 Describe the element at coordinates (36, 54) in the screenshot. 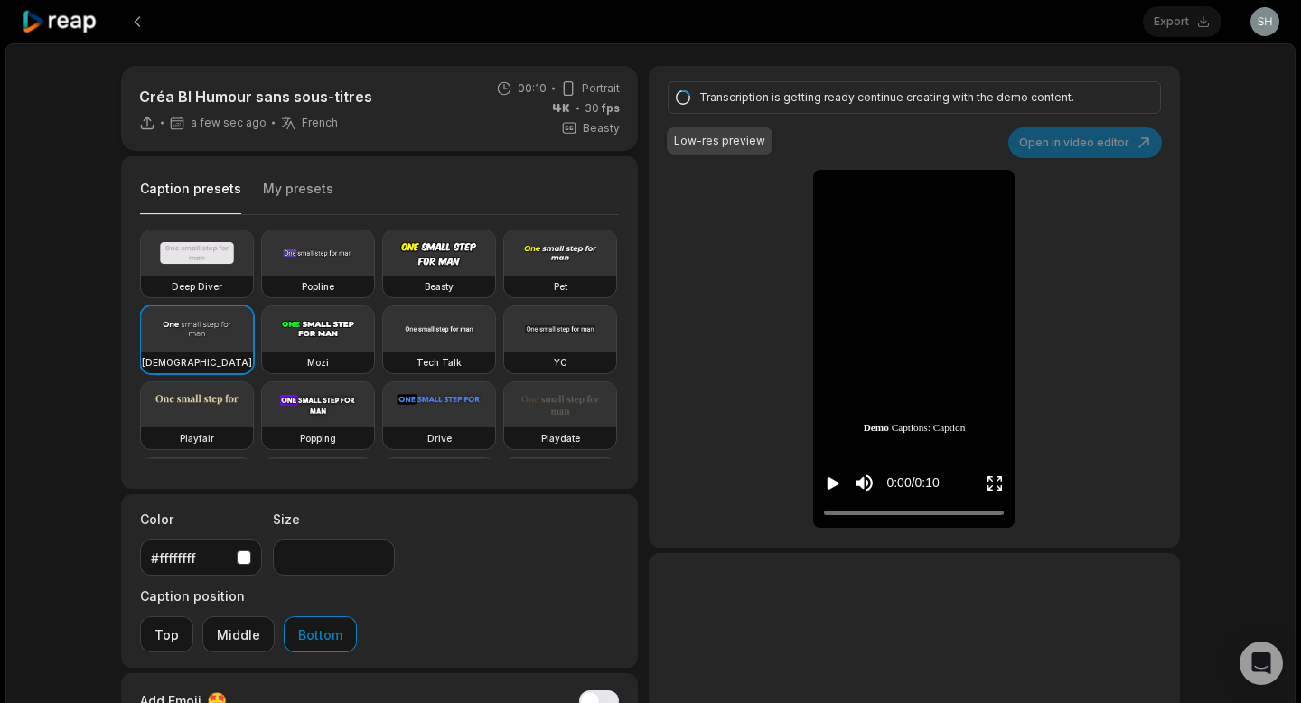

I see `img: website_grey.svg` at that location.